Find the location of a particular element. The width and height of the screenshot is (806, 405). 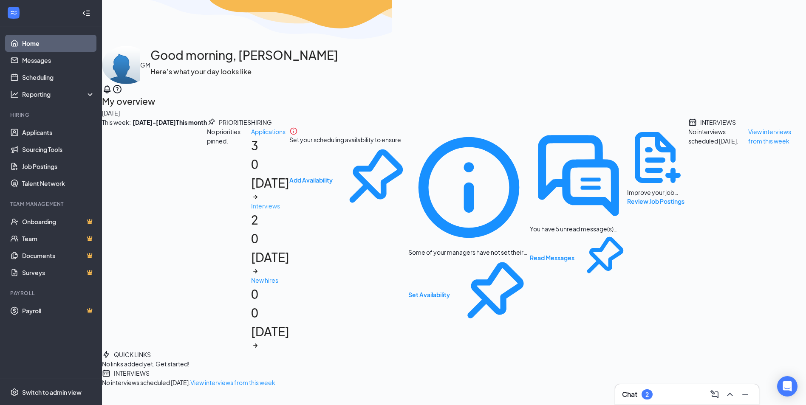

svg: Notifications is located at coordinates (107, 89).